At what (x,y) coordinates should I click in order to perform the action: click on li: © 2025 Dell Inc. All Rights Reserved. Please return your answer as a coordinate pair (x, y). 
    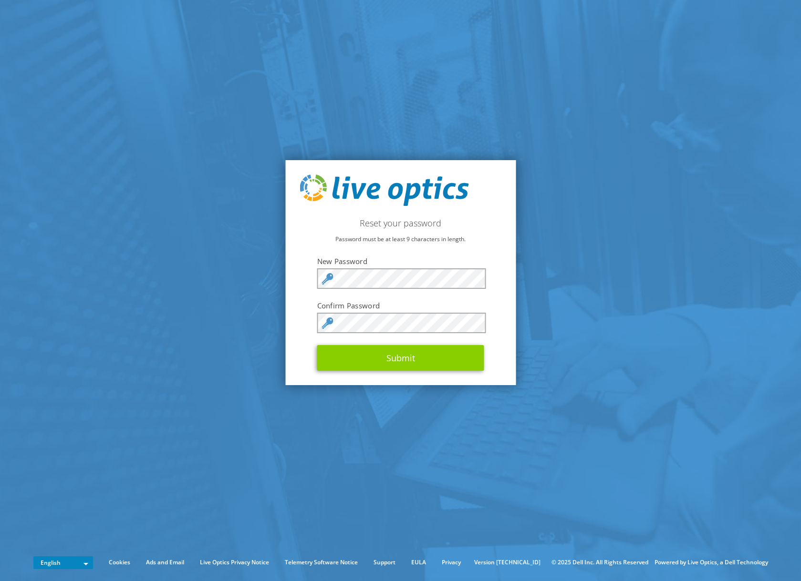
    Looking at the image, I should click on (600, 563).